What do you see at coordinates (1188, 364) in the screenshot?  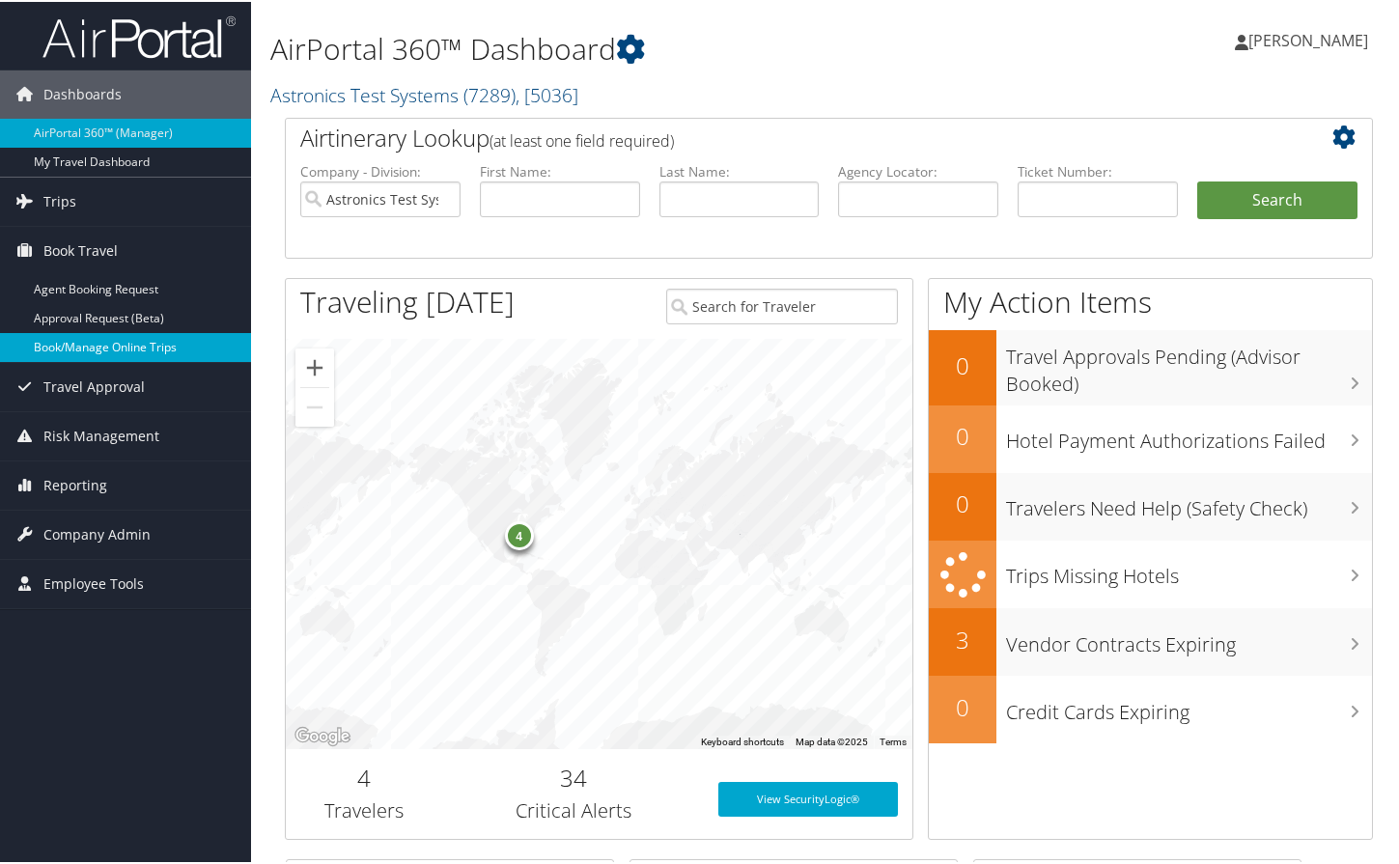 I see `h3: Travel Approvals Pending (Advisor Booked)` at bounding box center [1188, 364].